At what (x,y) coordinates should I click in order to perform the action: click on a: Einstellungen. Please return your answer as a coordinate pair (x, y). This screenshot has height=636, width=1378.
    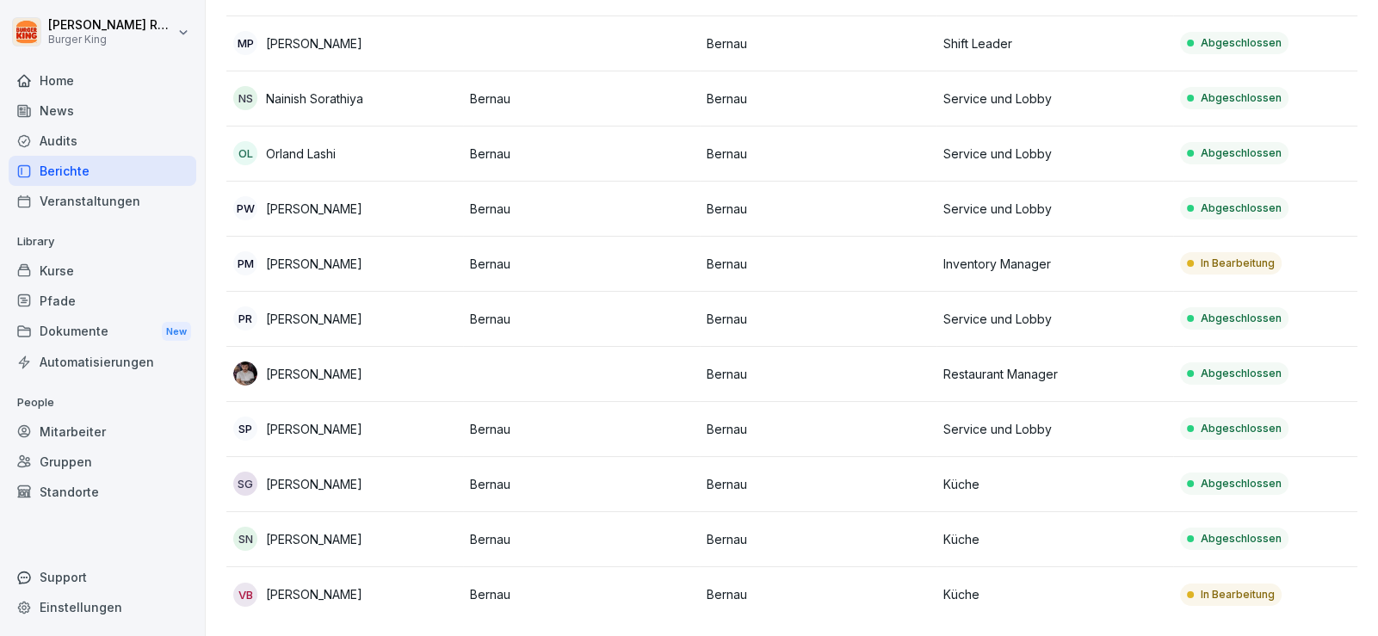
    Looking at the image, I should click on (102, 607).